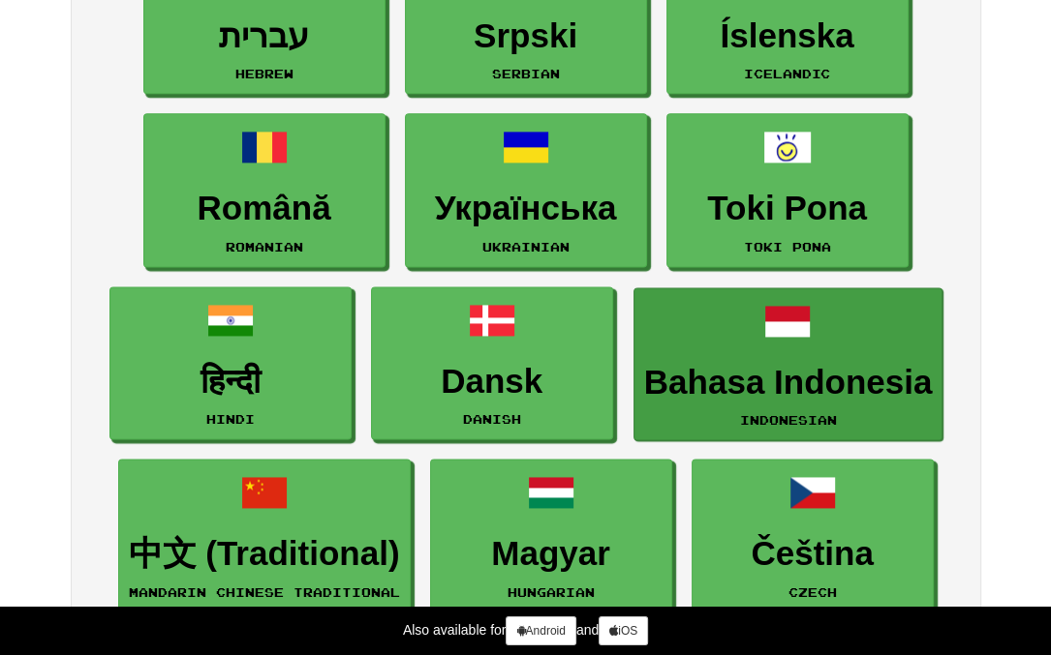  I want to click on h3: עברית, so click(264, 36).